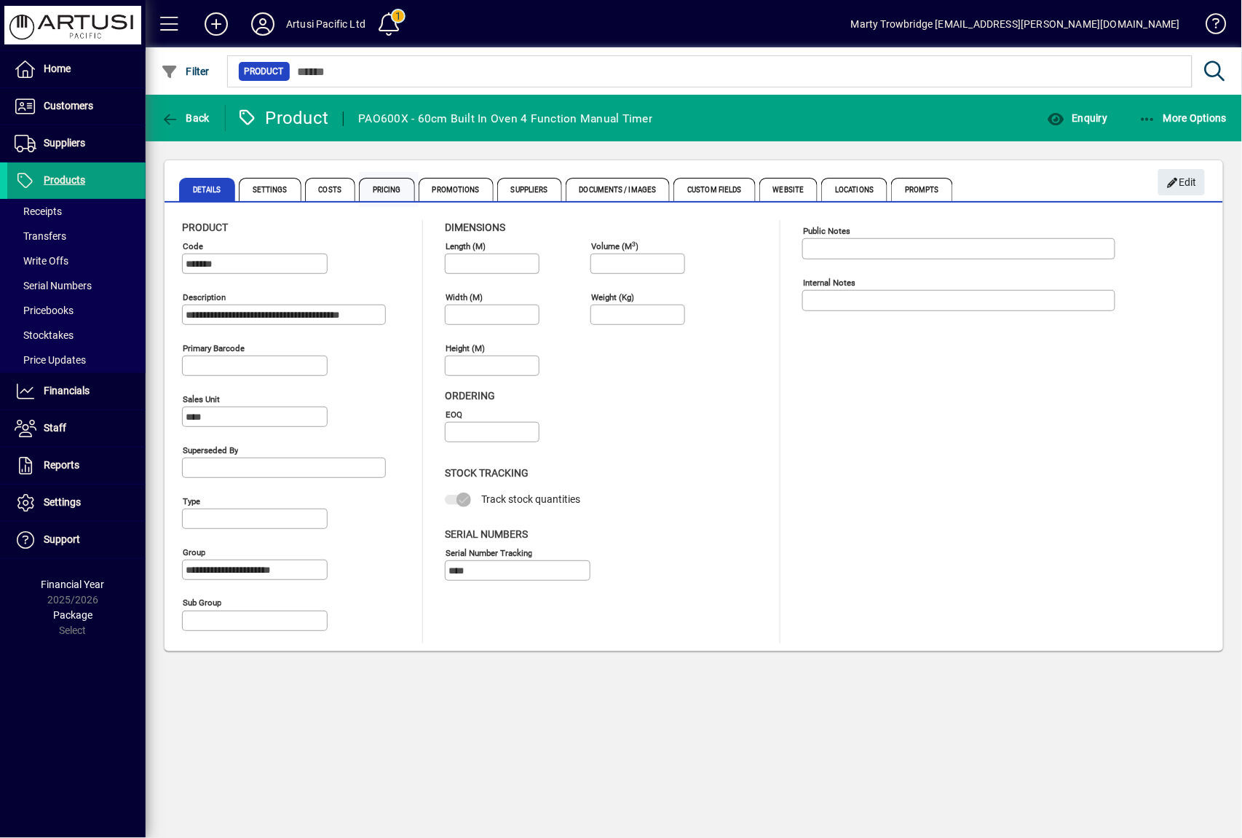 This screenshot has height=838, width=1242. I want to click on span: Support, so click(62, 539).